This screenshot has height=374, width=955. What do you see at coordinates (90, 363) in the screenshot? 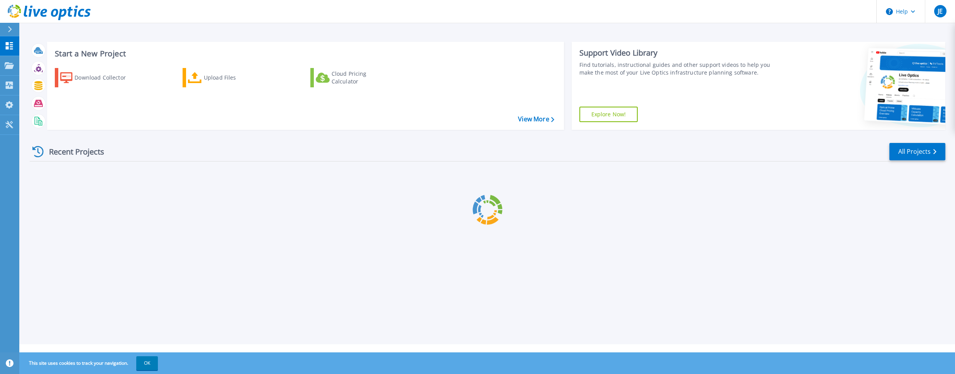
I see `span: This site uses cookies to track your navigation.` at bounding box center [90, 363].